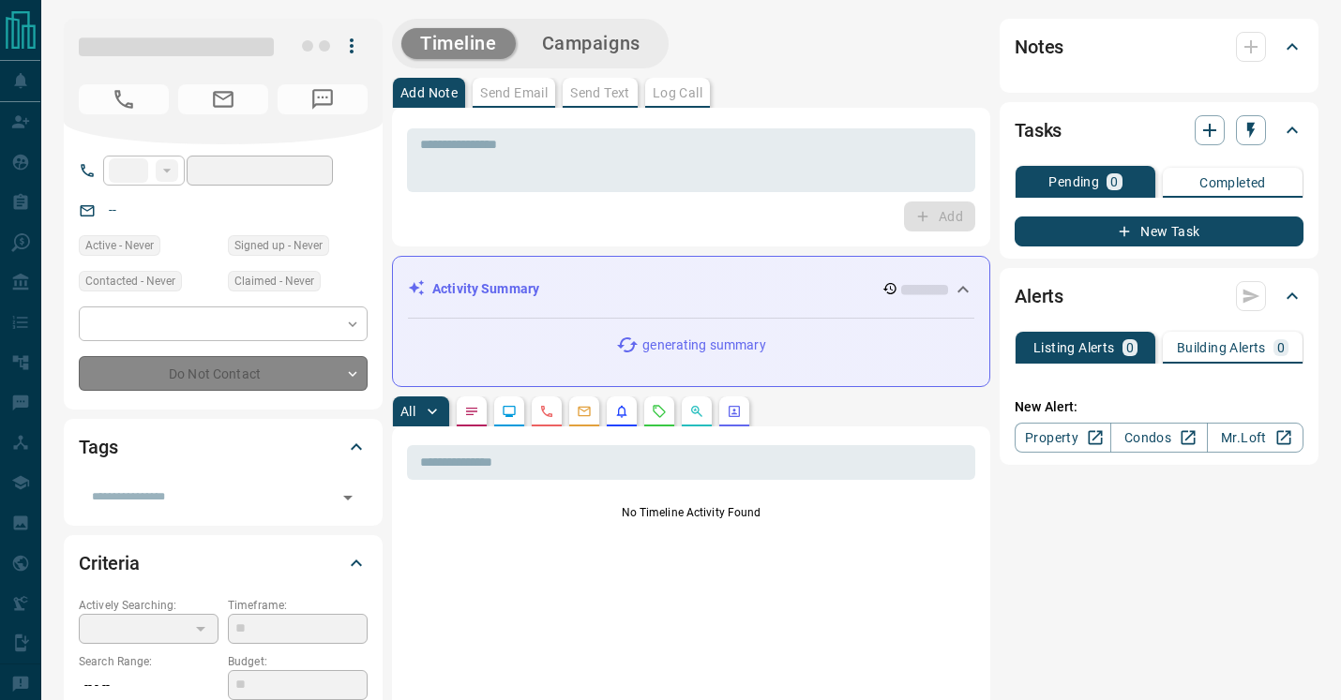  What do you see at coordinates (297, 606) in the screenshot?
I see `p: Timeframe:` at bounding box center [297, 606].